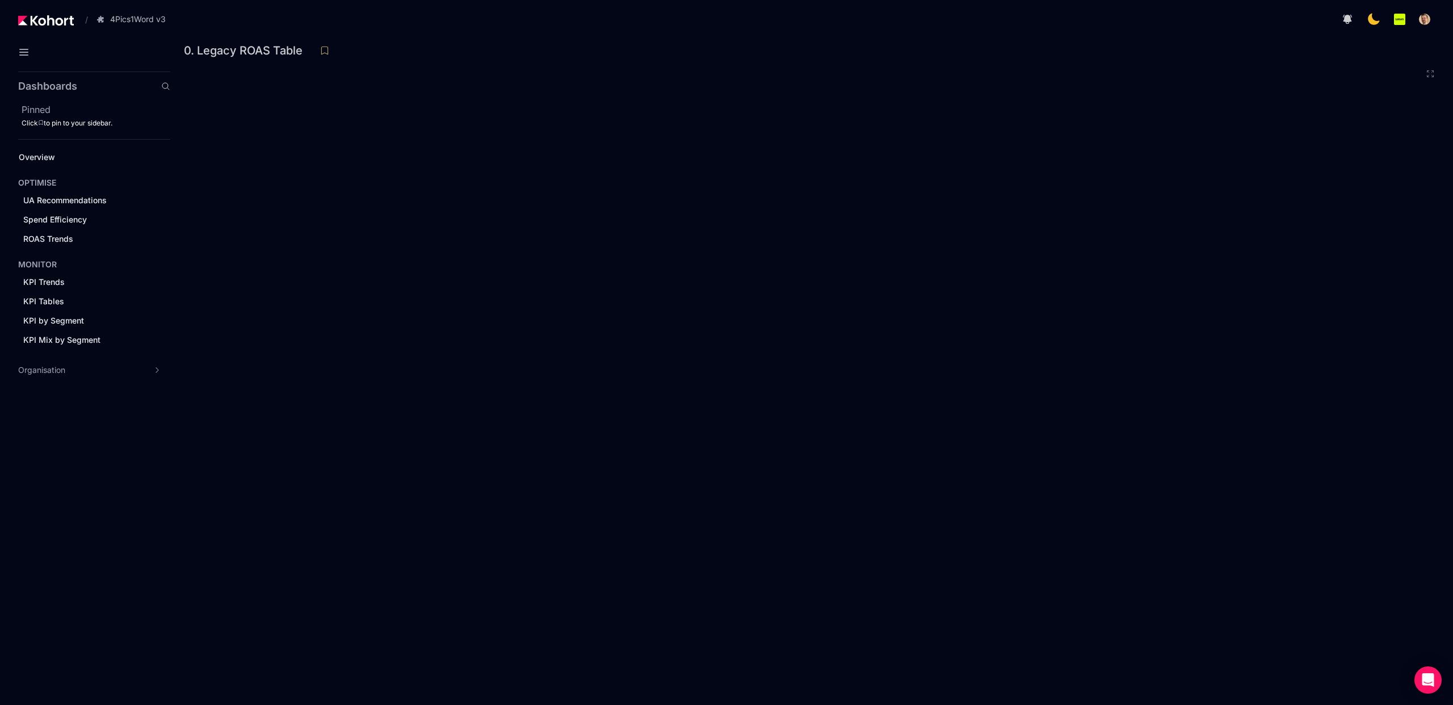 The width and height of the screenshot is (1453, 705). What do you see at coordinates (48, 238) in the screenshot?
I see `span: ROAS Trends` at bounding box center [48, 238].